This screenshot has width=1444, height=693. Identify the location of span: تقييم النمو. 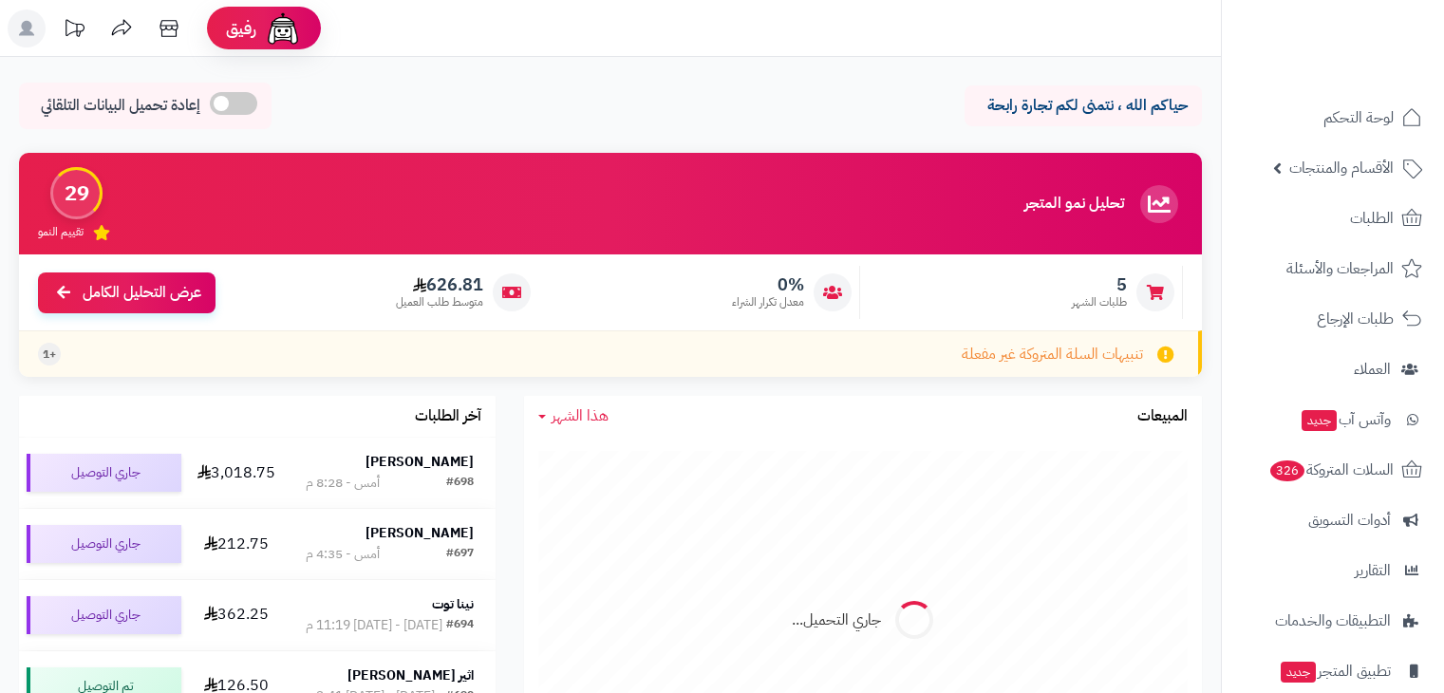
(61, 232).